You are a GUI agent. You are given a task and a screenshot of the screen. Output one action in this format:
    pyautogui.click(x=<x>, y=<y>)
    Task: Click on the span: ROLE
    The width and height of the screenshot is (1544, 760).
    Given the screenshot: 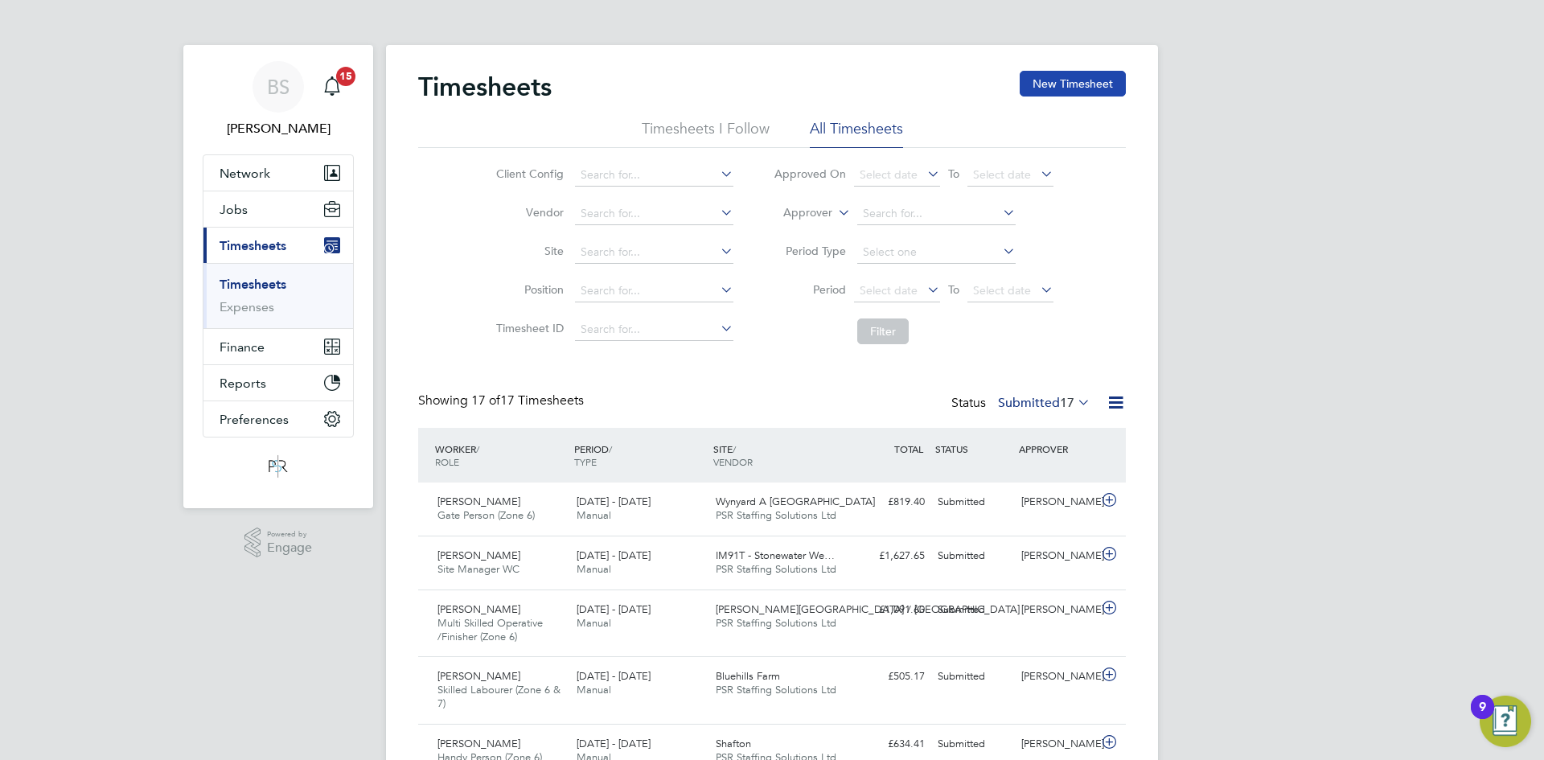 What is the action you would take?
    pyautogui.click(x=447, y=462)
    